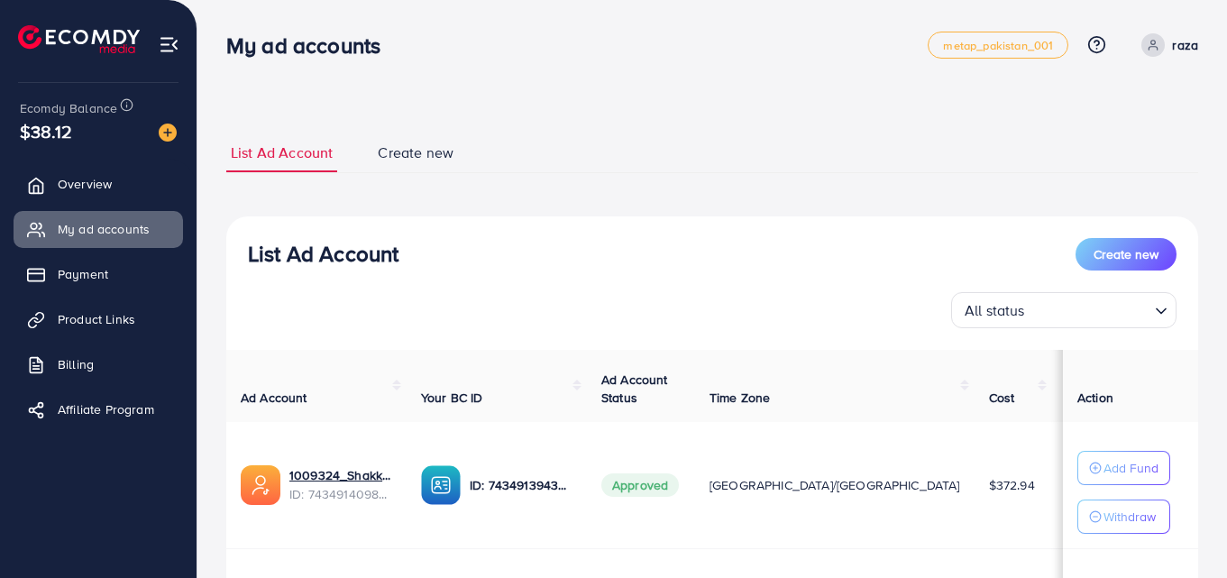 The width and height of the screenshot is (1227, 578). What do you see at coordinates (281, 152) in the screenshot?
I see `span: List Ad Account` at bounding box center [281, 152].